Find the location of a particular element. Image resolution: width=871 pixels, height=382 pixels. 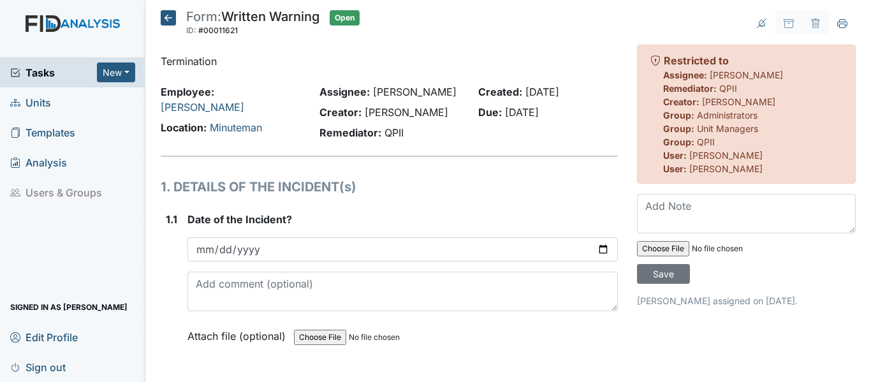

label: Attach file (optional) is located at coordinates (239, 332).